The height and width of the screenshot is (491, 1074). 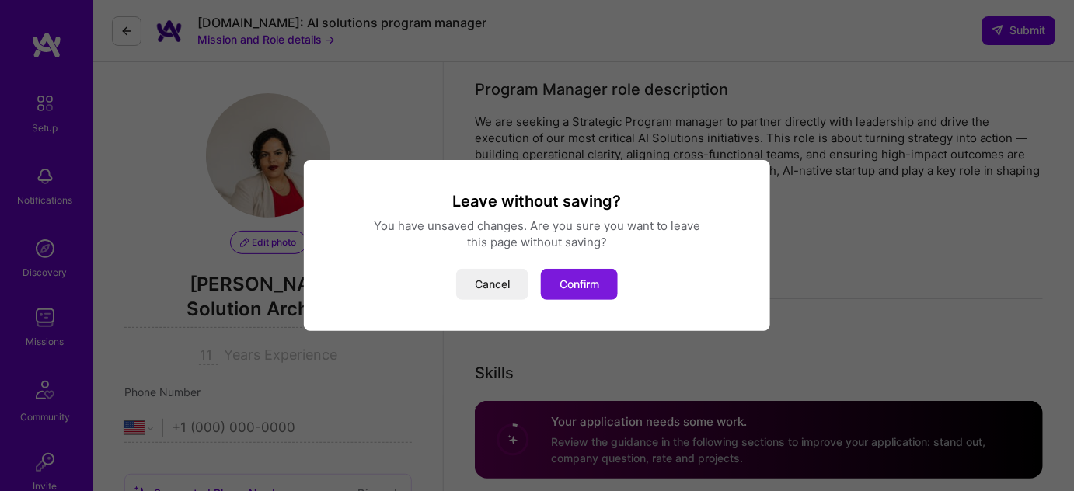 What do you see at coordinates (537, 225) in the screenshot?
I see `div: You have unsaved changes. Are you sure you want to leave` at bounding box center [537, 225].